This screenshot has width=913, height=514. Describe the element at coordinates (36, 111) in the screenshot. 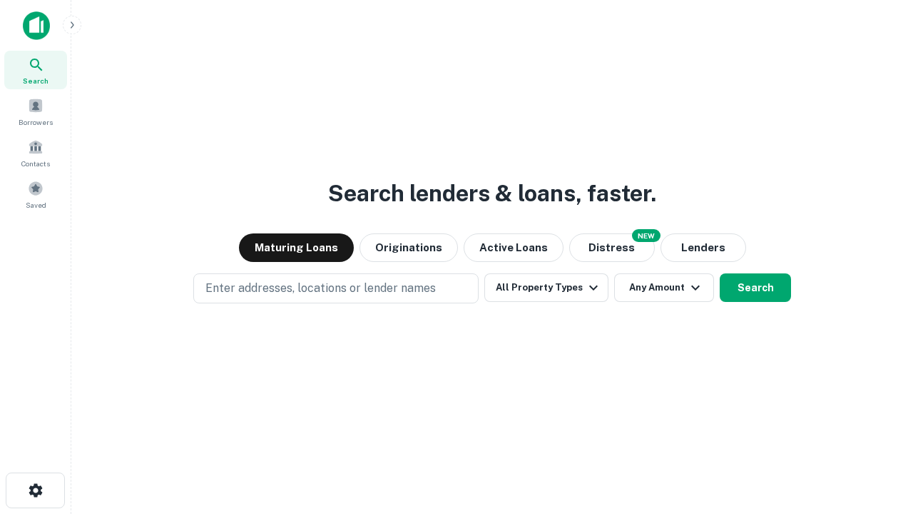

I see `a: Borrowers` at that location.